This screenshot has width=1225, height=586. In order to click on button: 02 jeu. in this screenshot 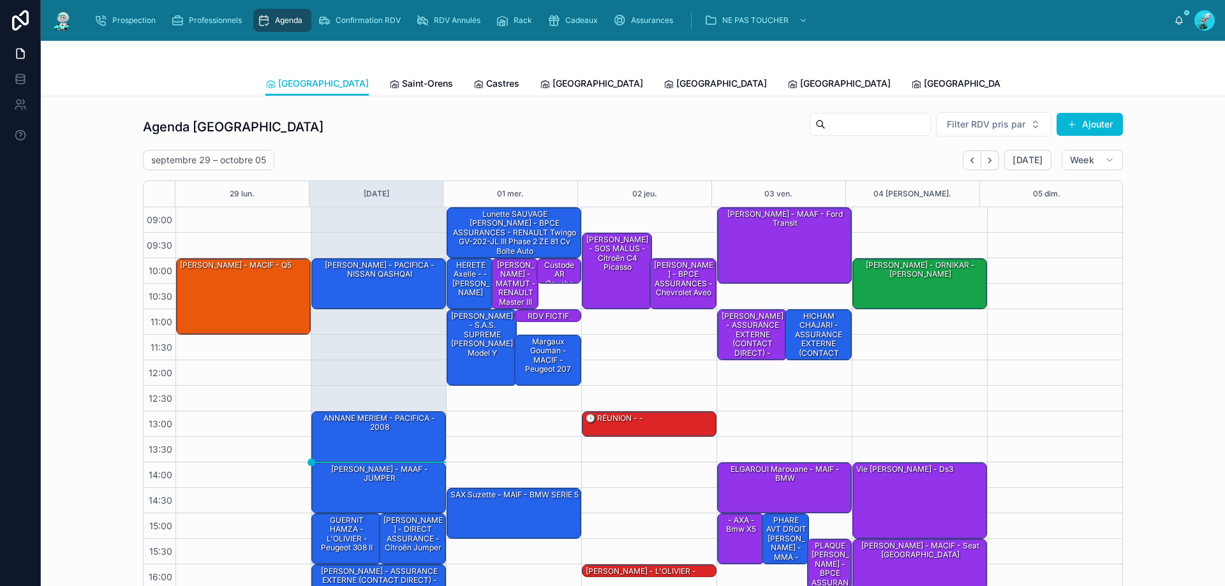, I will do `click(644, 194)`.